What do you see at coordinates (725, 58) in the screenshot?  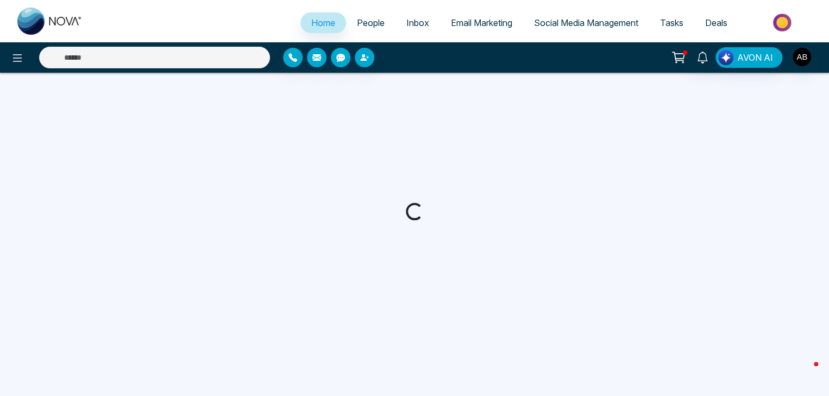 I see `img: Lead Flow` at bounding box center [725, 58].